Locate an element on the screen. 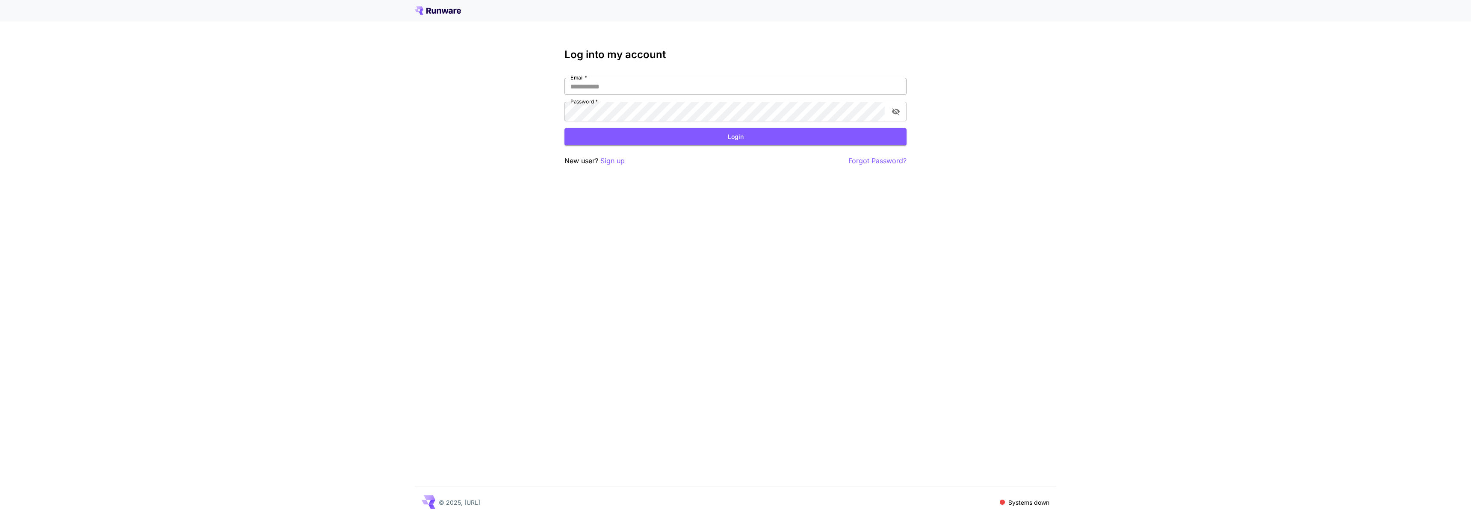 This screenshot has height=518, width=1471. p: New user? is located at coordinates (594, 161).